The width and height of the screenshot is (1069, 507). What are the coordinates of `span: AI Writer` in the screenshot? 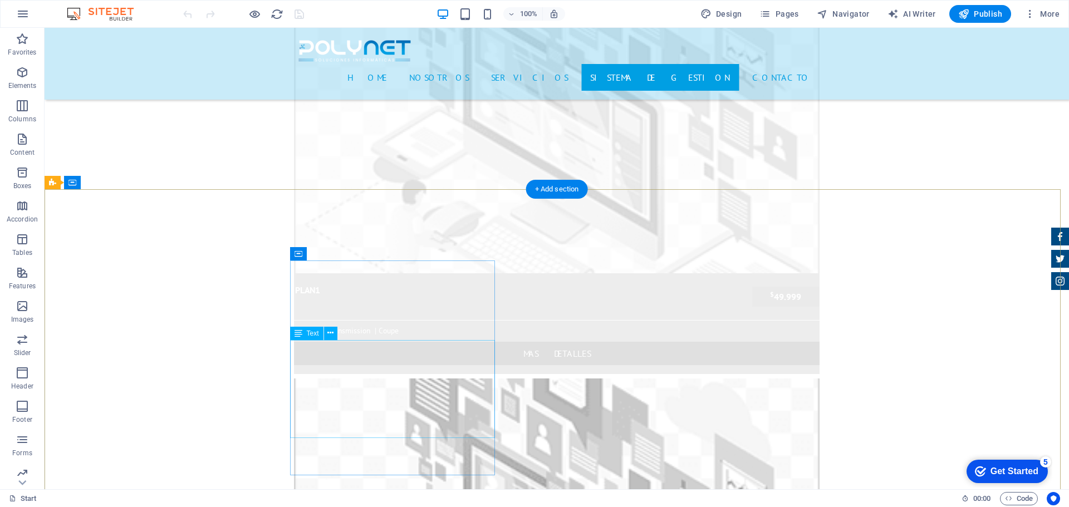 It's located at (911, 14).